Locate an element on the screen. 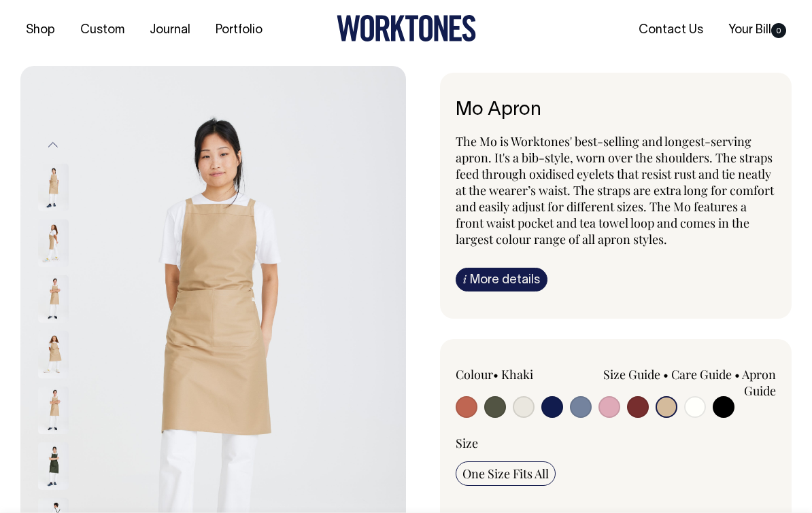 The width and height of the screenshot is (812, 513). button: Previous is located at coordinates (53, 145).